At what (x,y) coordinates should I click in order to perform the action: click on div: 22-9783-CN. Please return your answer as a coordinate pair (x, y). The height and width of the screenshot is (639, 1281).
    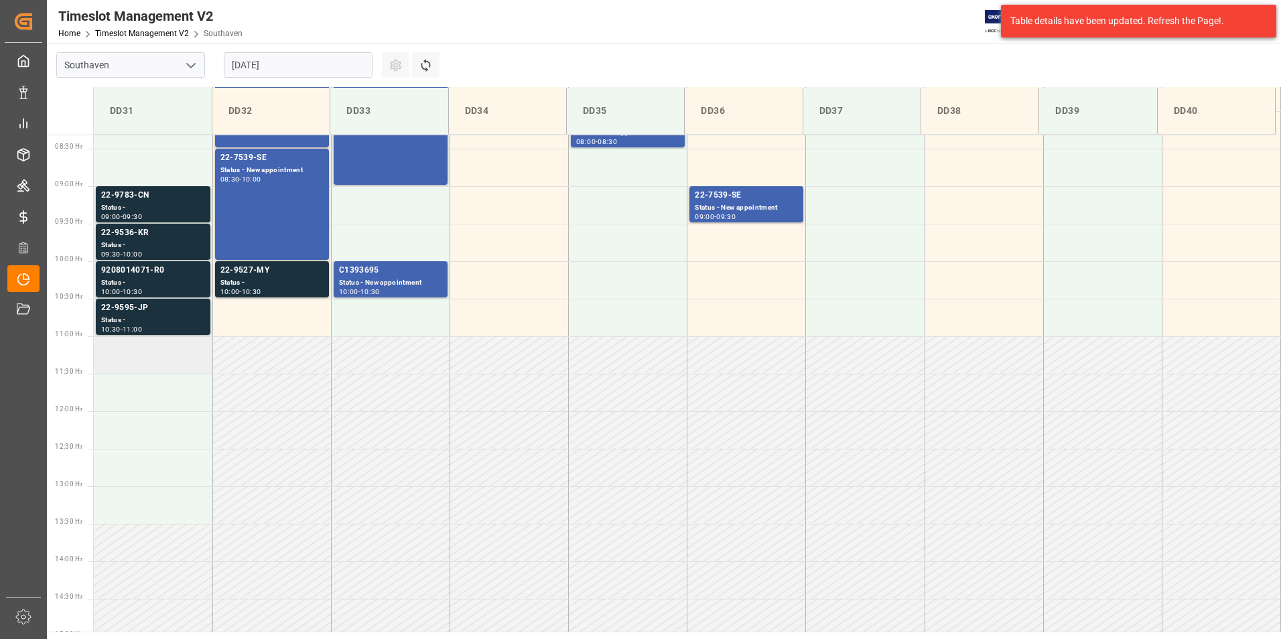
    Looking at the image, I should click on (153, 196).